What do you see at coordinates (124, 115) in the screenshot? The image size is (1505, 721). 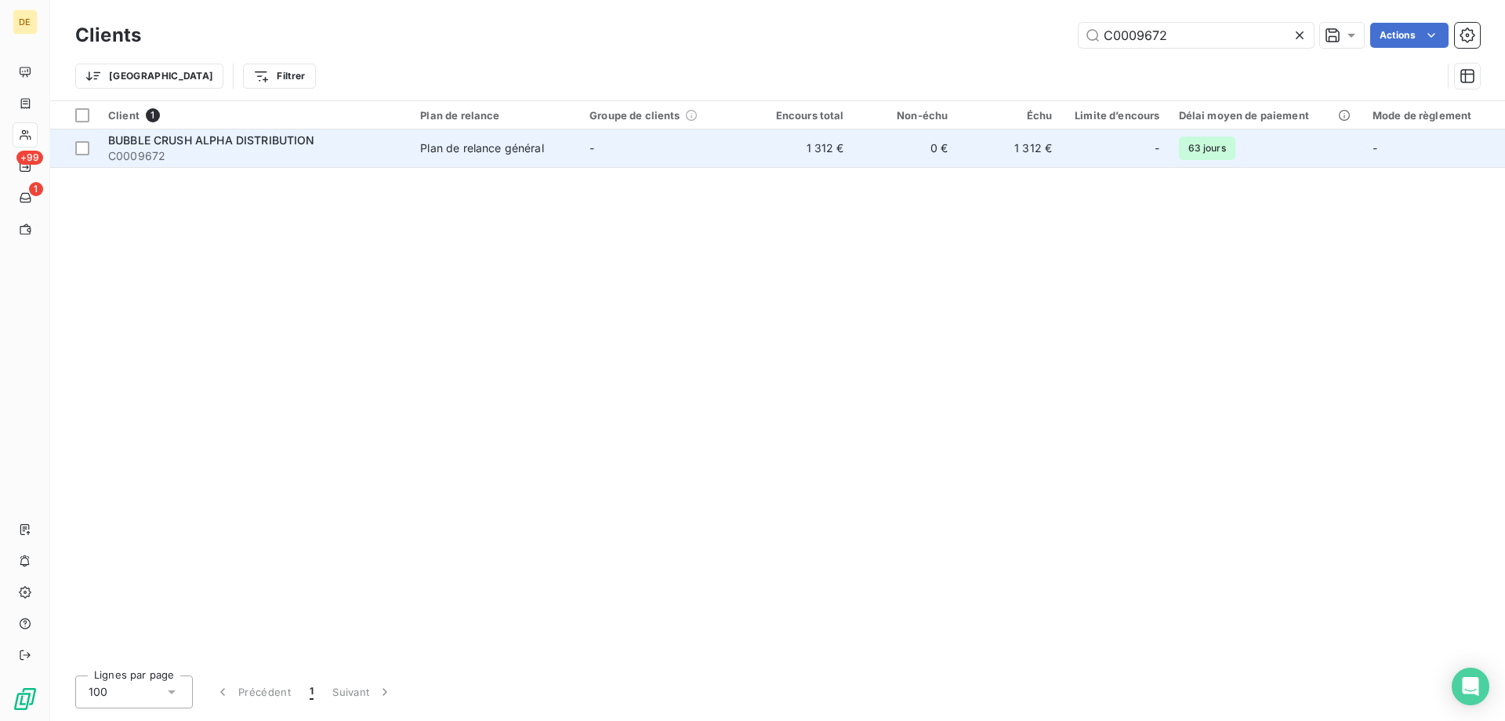 I see `span: Client` at bounding box center [124, 115].